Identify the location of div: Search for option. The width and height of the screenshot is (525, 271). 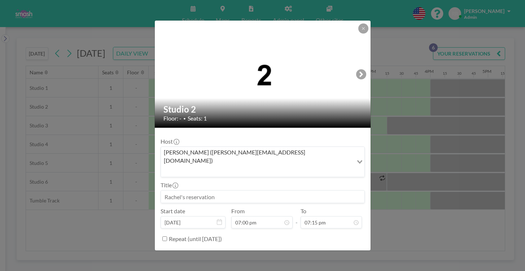
(263, 162).